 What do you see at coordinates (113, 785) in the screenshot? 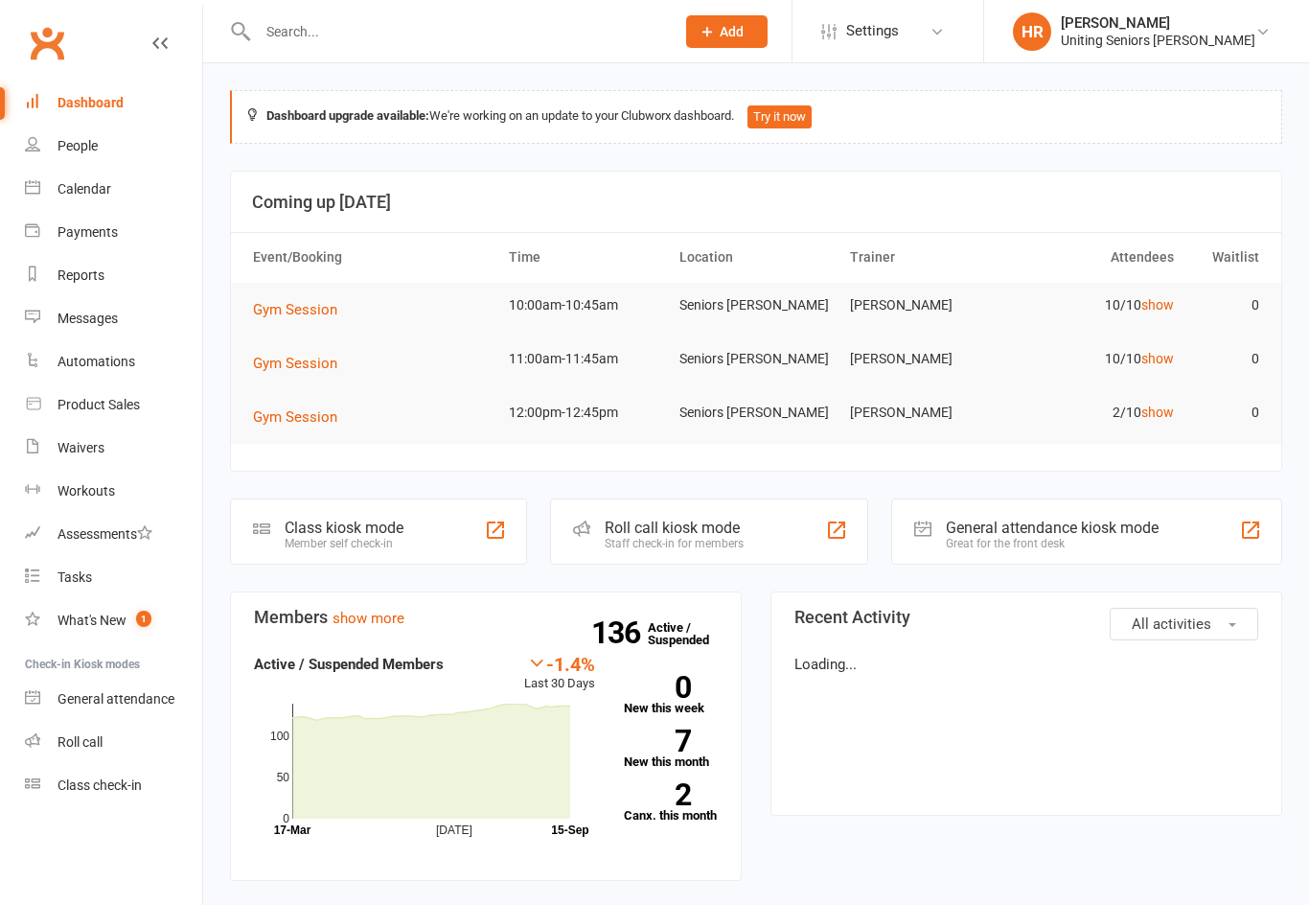
I see `a: Class kiosk mode` at bounding box center [113, 785].